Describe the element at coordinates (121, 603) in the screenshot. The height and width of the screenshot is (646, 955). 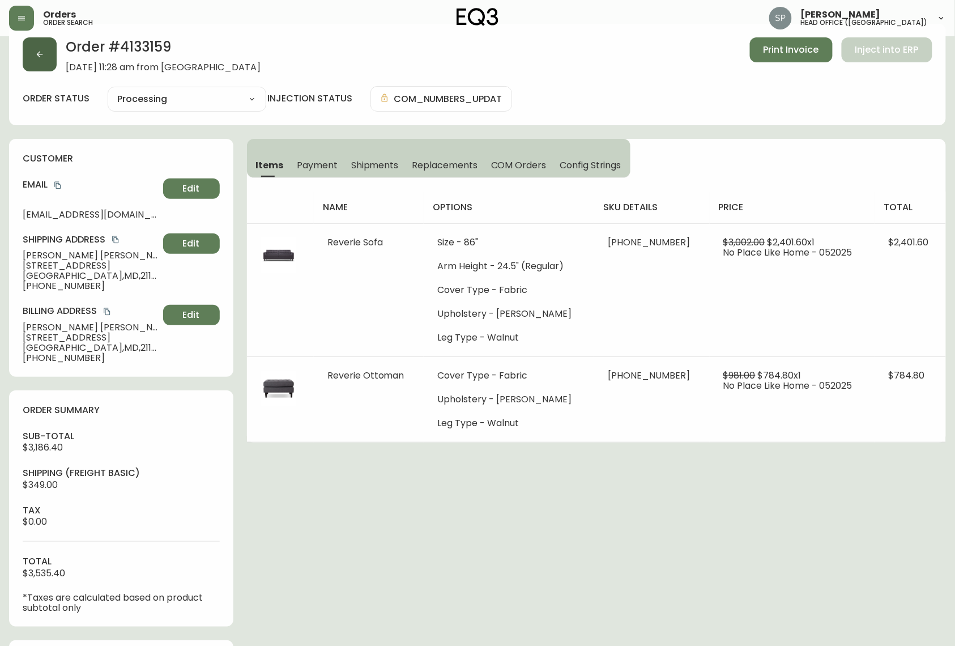
I see `p: *Taxes are calculated based on product subtotal only` at that location.